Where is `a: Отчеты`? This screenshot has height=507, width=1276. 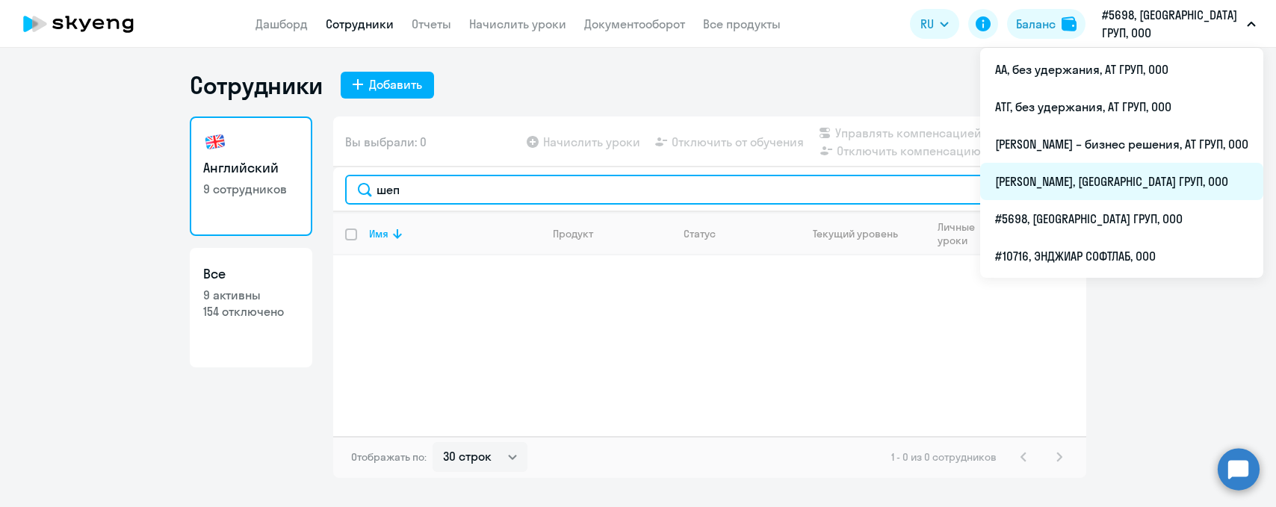 a: Отчеты is located at coordinates (431, 24).